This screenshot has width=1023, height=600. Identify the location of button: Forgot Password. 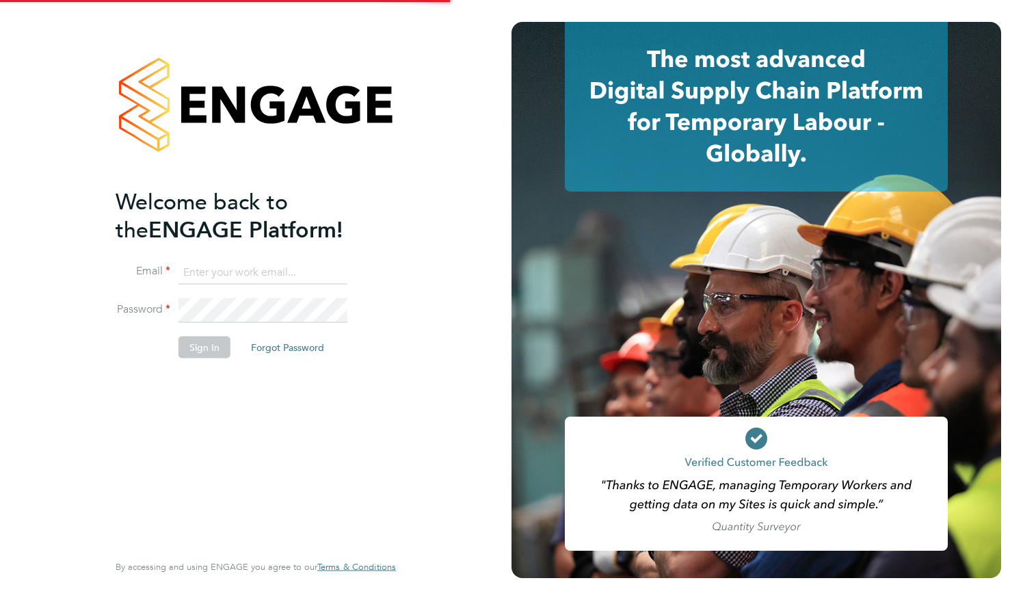
(287, 347).